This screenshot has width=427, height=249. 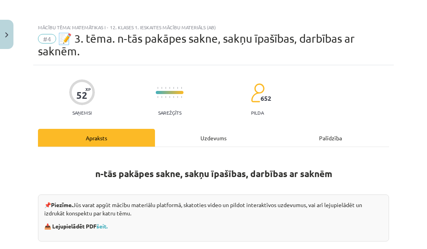 I want to click on img: students-c634bb4e5e11cddfef0936a35e636f08e4e9abd3cc4e673bd6f9a4125e45ecb1.svg, so click(x=258, y=93).